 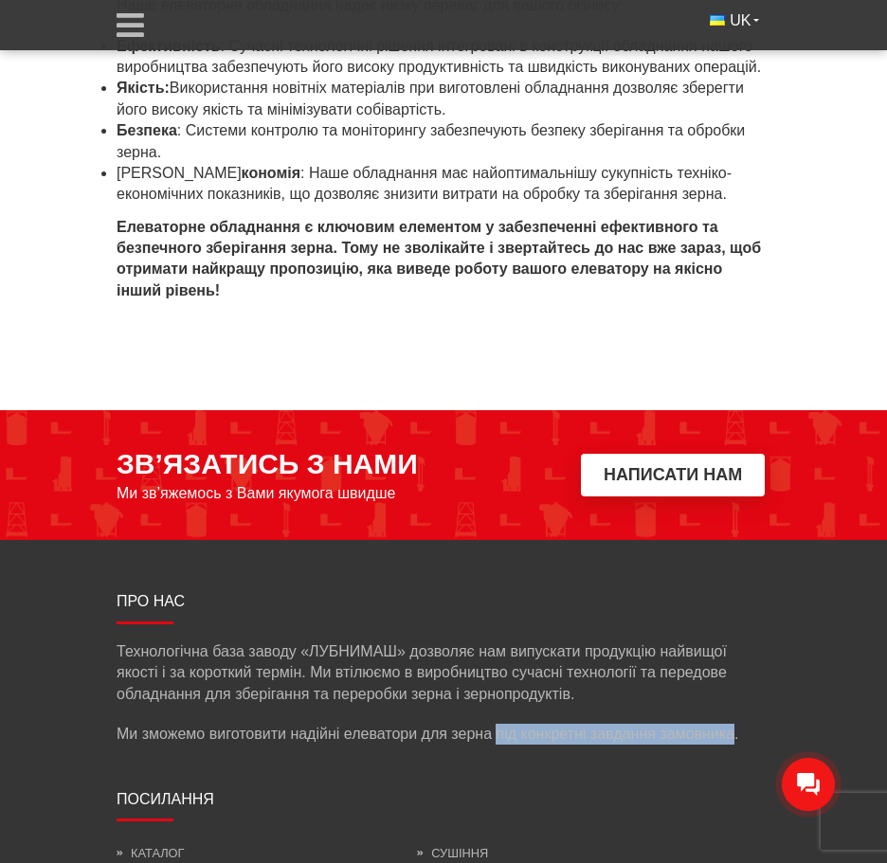 I want to click on a: Сушіння, so click(x=452, y=853).